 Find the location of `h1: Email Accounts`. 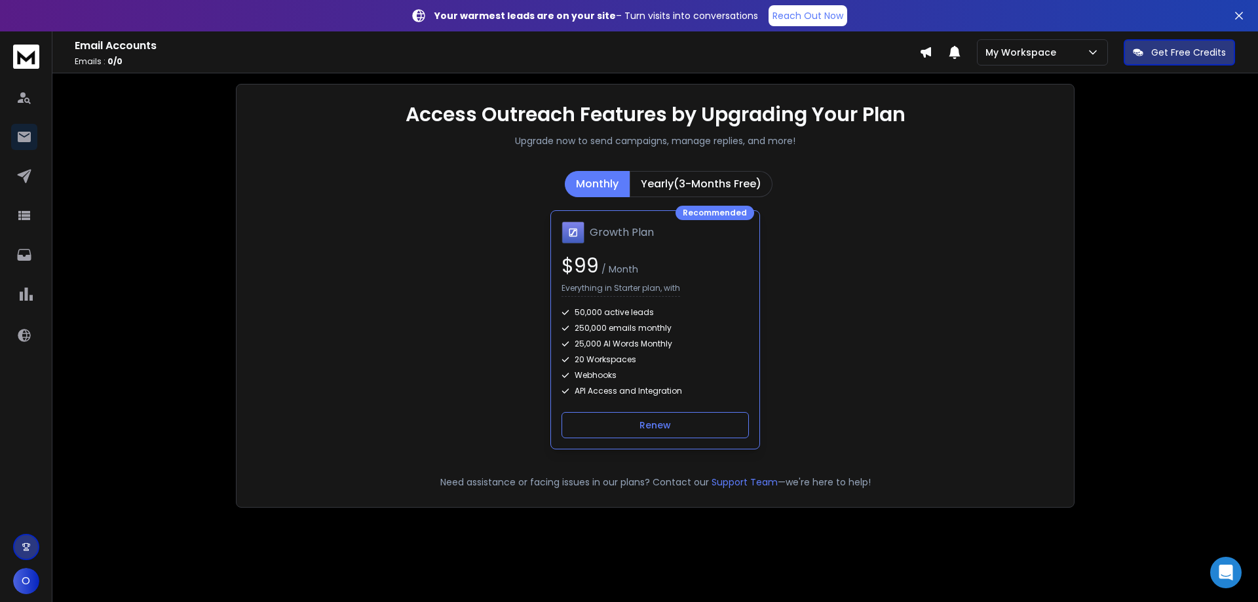

h1: Email Accounts is located at coordinates (497, 46).